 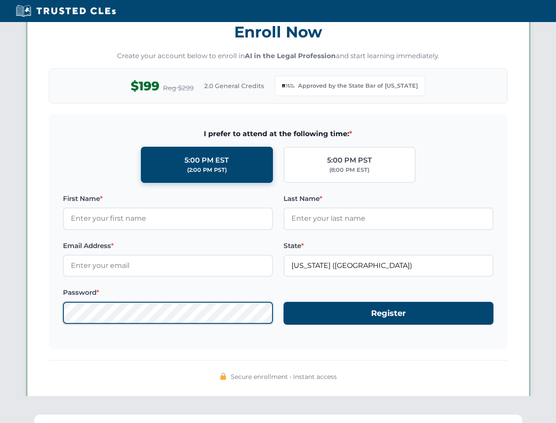 What do you see at coordinates (168, 199) in the screenshot?
I see `label: First Name` at bounding box center [168, 199].